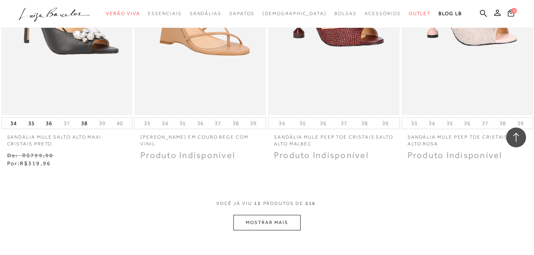 This screenshot has height=255, width=534. Describe the element at coordinates (333, 138) in the screenshot. I see `p: SANDÁLIA MULE PEEP TOE CRISTAIS SALTO ALTO MALBEC` at that location.